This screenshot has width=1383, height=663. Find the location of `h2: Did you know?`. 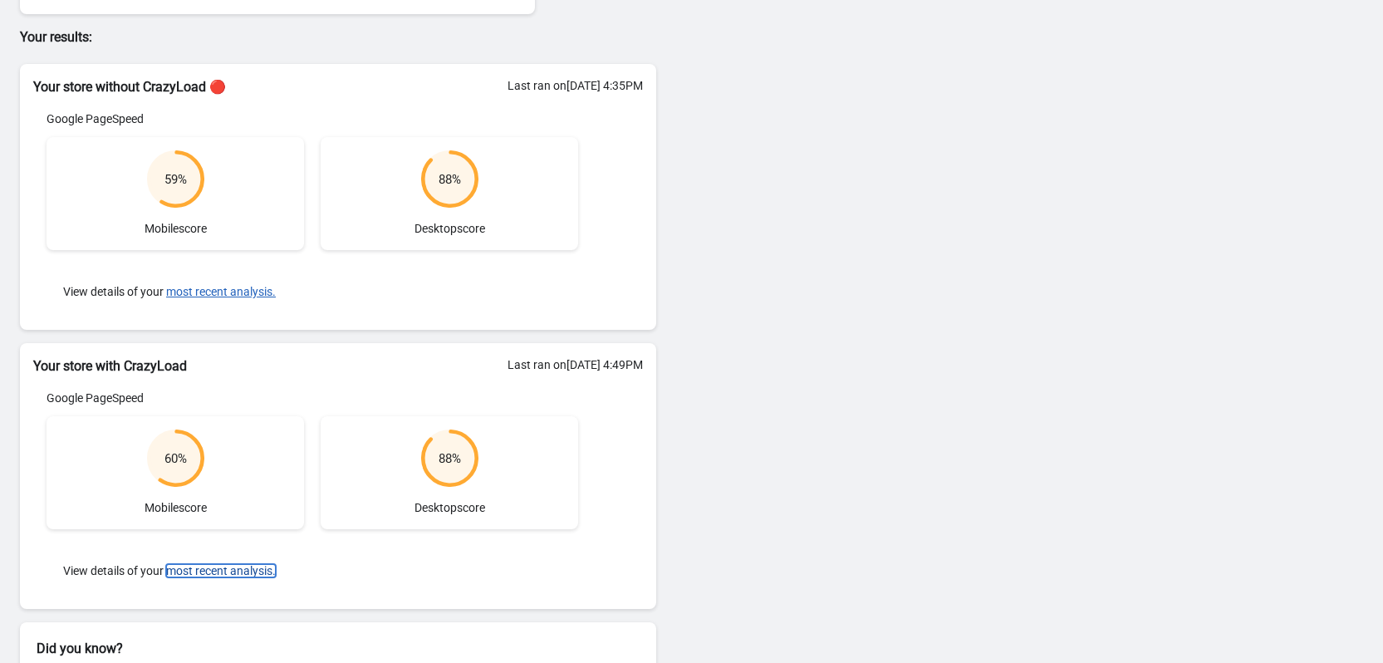

h2: Did you know? is located at coordinates (338, 649).